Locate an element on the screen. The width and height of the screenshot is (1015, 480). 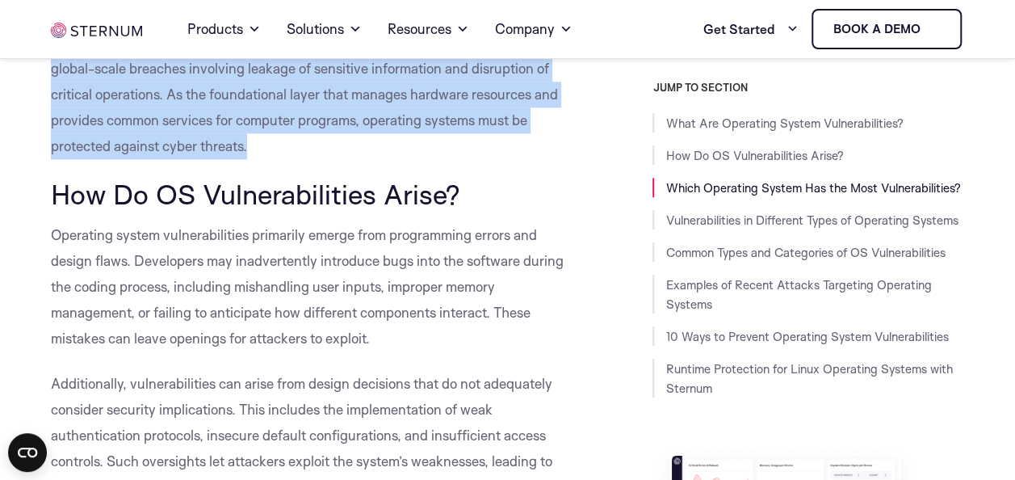
h3: JUMP TO SECTION is located at coordinates (809, 87).